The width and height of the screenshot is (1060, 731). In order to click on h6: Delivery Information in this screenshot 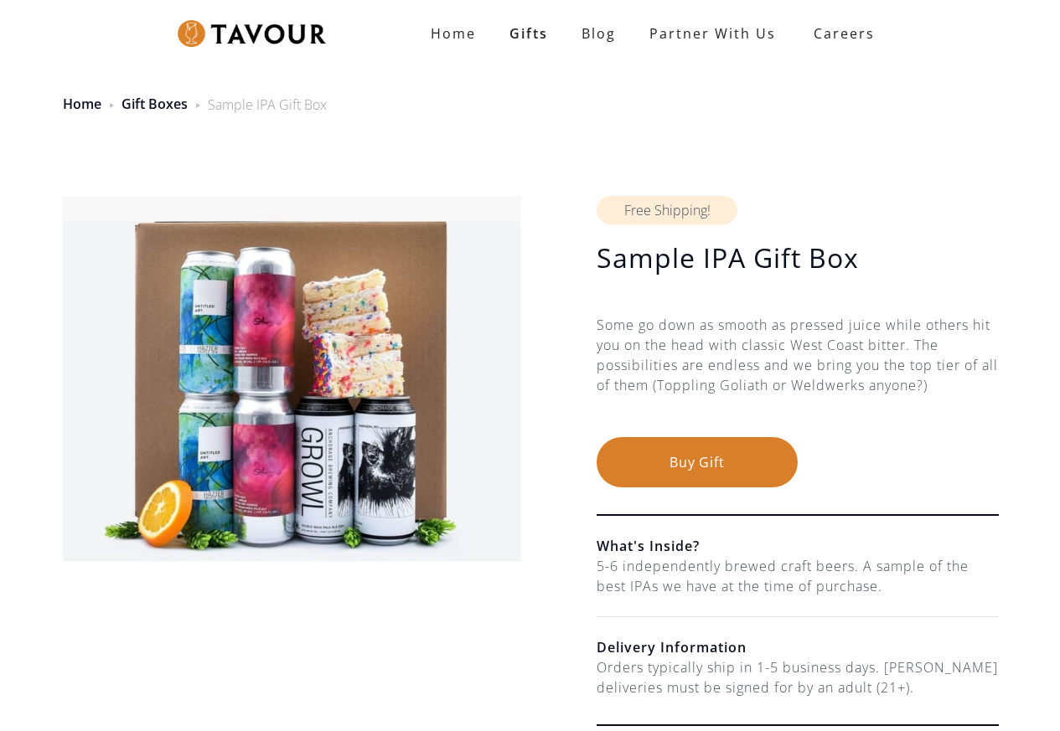, I will do `click(798, 648)`.